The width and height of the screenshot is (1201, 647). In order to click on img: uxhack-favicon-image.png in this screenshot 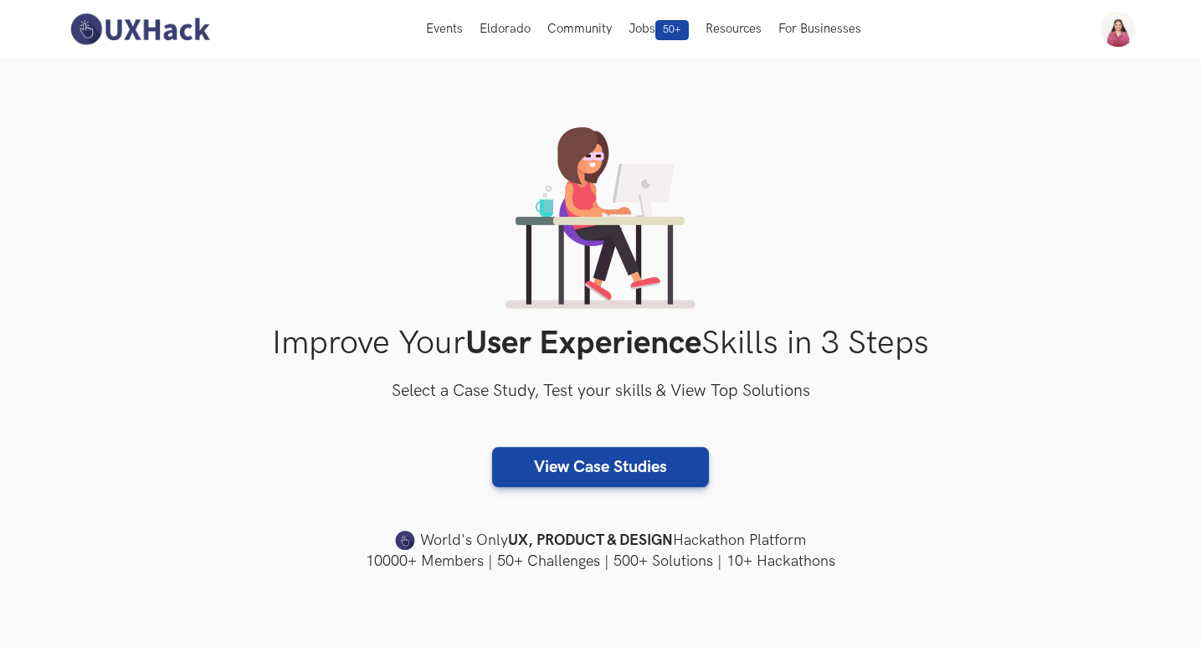, I will do `click(405, 540)`.